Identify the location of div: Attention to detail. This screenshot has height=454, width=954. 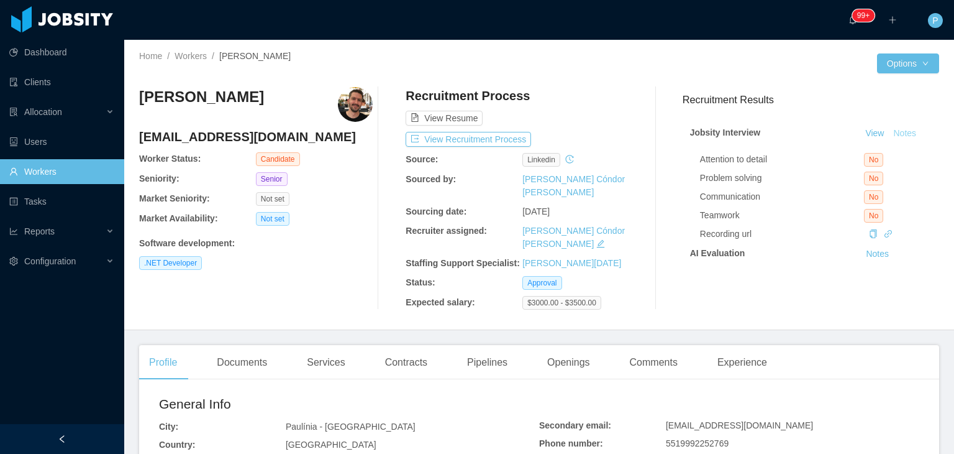
(782, 159).